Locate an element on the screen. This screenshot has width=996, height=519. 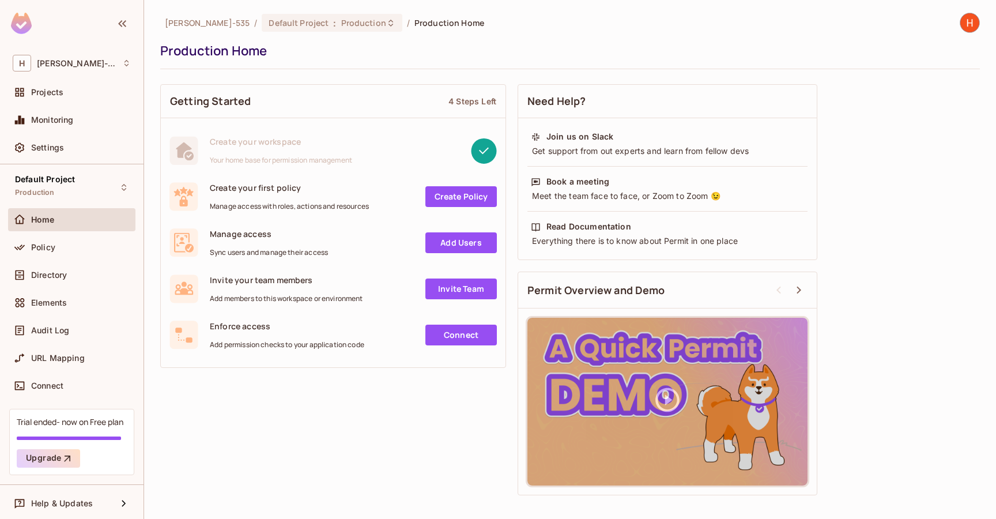
span: Audit Log is located at coordinates (50, 330).